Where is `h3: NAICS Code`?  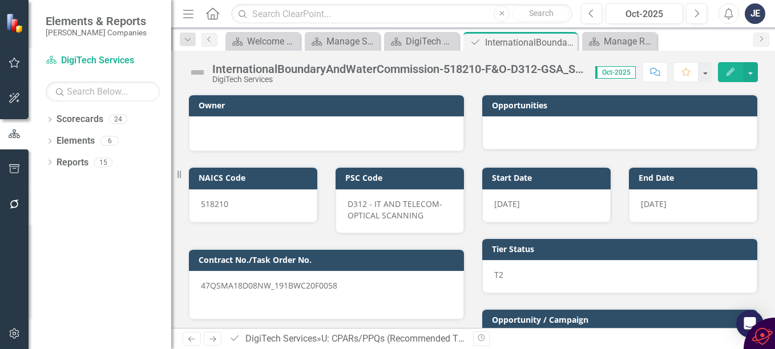 h3: NAICS Code is located at coordinates (255, 177).